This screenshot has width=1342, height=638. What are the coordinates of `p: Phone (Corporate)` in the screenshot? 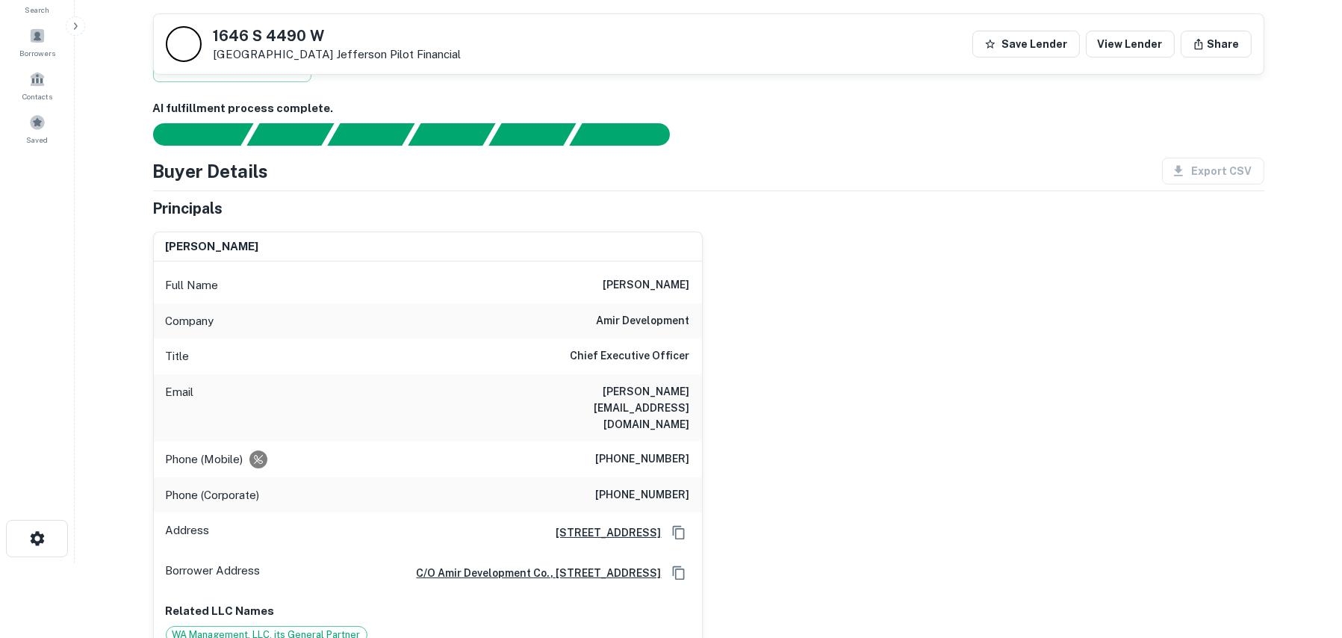 It's located at (213, 495).